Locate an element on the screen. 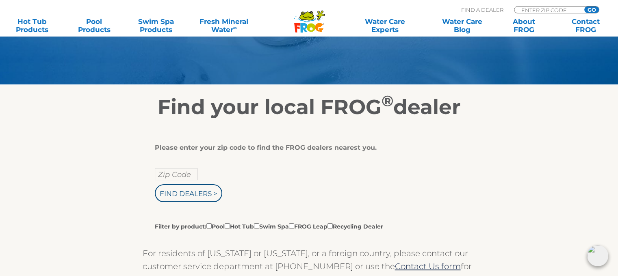 This screenshot has height=276, width=618. a: Swim SpaProducts is located at coordinates (156, 26).